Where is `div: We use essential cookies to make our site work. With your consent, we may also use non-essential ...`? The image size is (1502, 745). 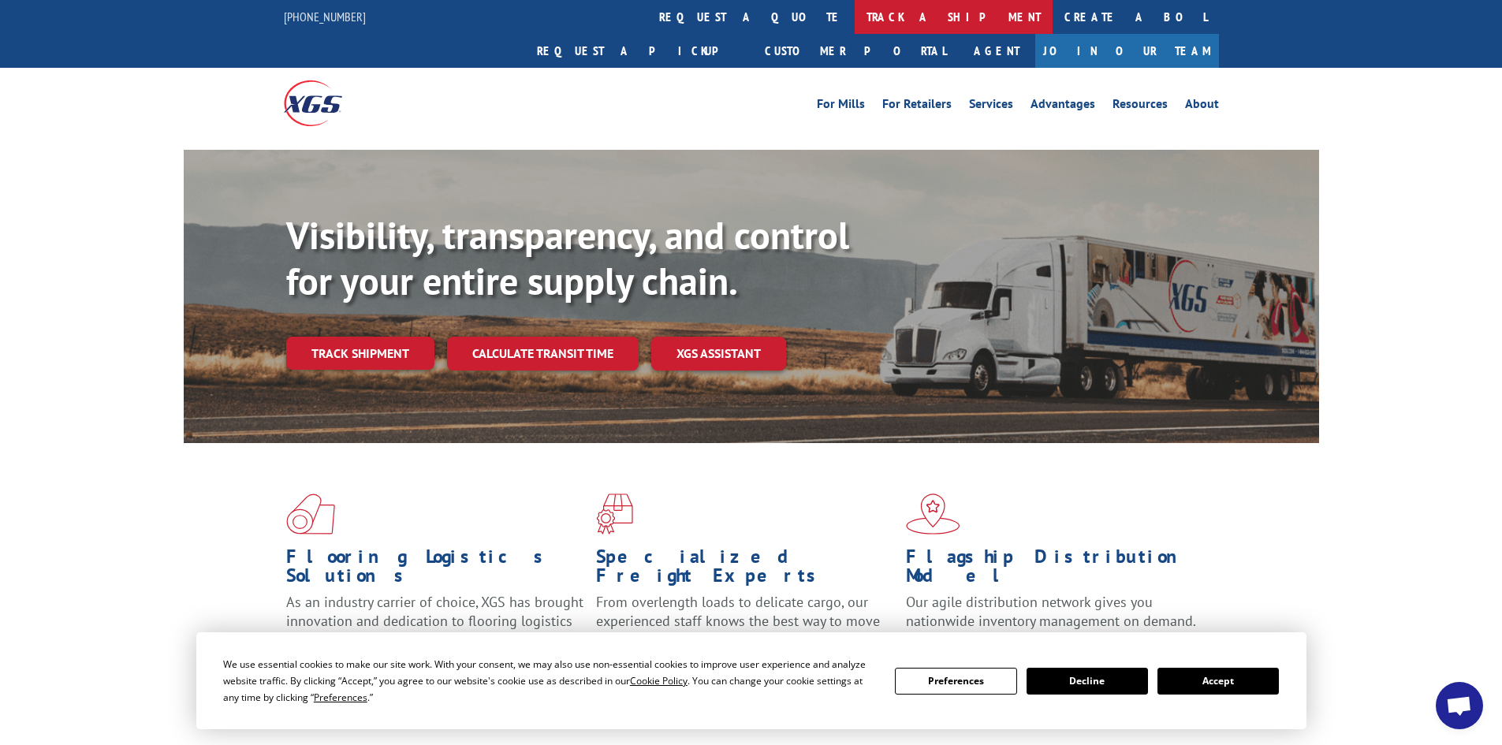
div: We use essential cookies to make our site work. With your consent, we may also use non-essential ... is located at coordinates (550, 681).